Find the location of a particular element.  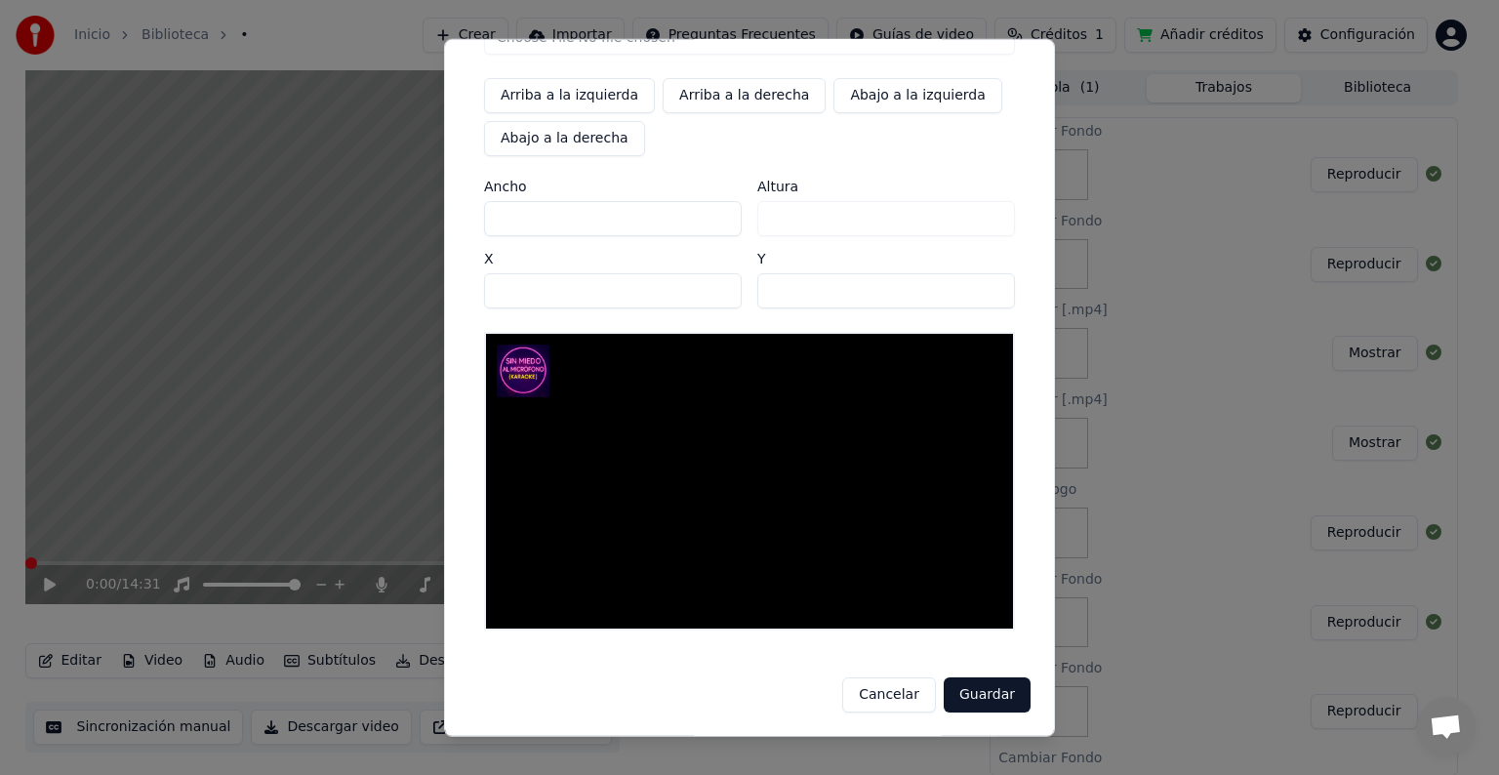

button: Cancelar is located at coordinates (889, 695).